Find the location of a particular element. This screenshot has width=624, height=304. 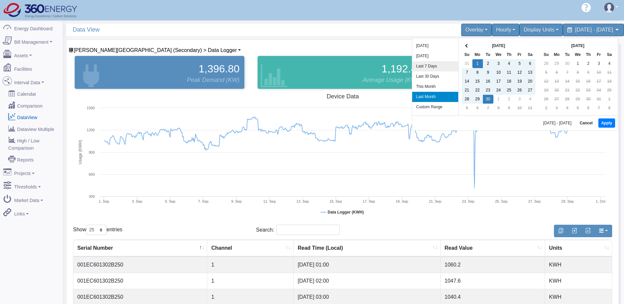

tspan: 21. Sep is located at coordinates (435, 201).